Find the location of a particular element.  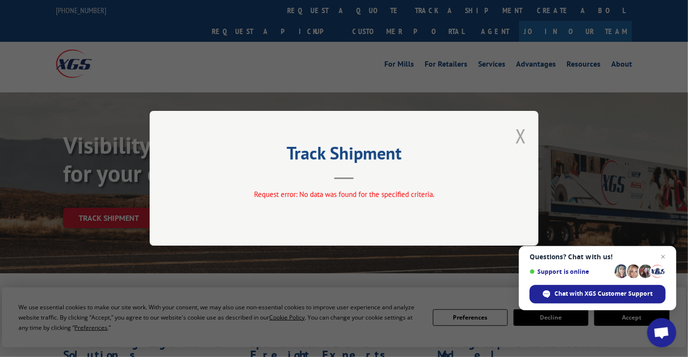

span: Support is online is located at coordinates (571, 271).